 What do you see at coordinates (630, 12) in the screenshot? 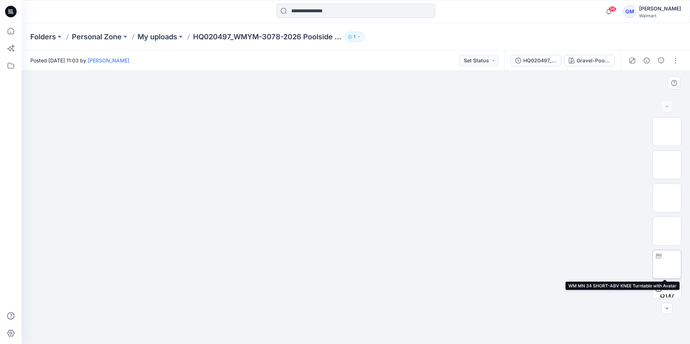
I see `div: GM` at bounding box center [630, 12].